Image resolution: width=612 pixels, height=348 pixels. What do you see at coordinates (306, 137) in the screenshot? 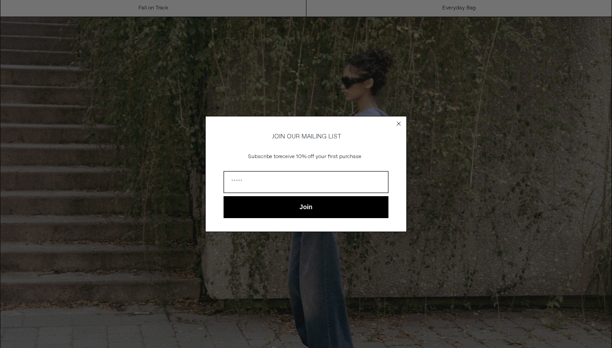
I see `span: JOIN OUR MAILING LIST` at bounding box center [306, 137].